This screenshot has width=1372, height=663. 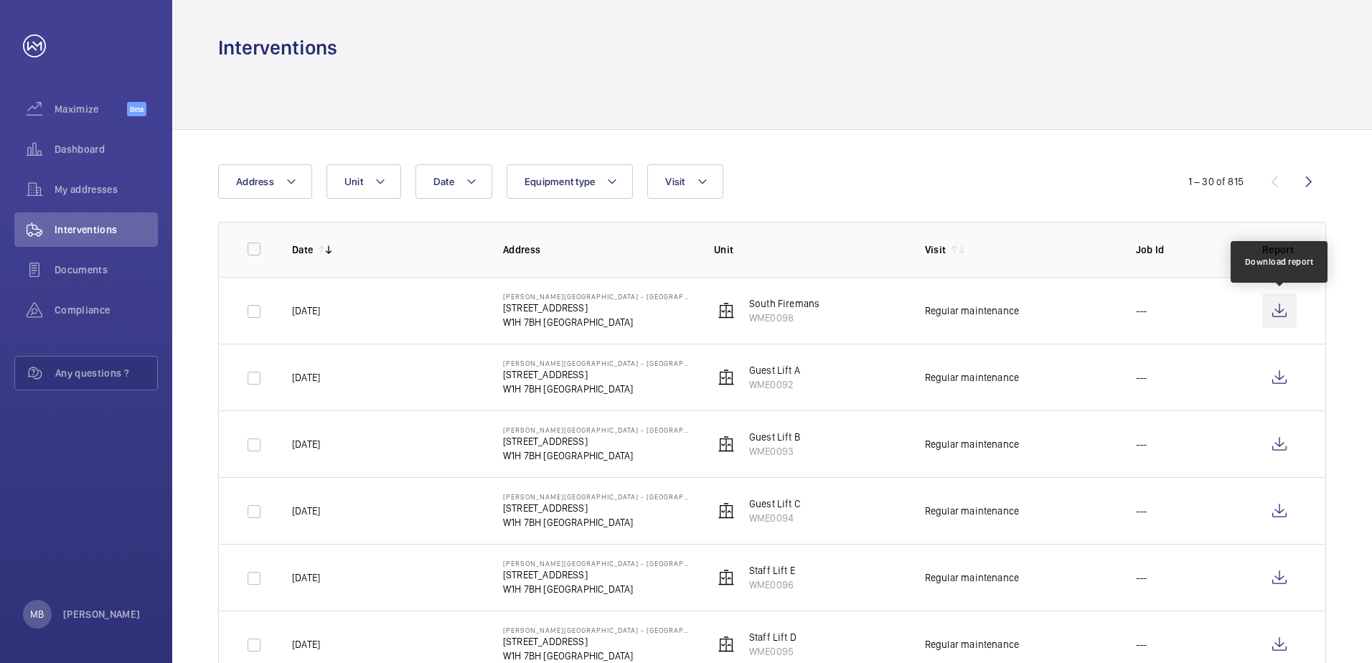 What do you see at coordinates (808, 250) in the screenshot?
I see `p: Unit` at bounding box center [808, 250].